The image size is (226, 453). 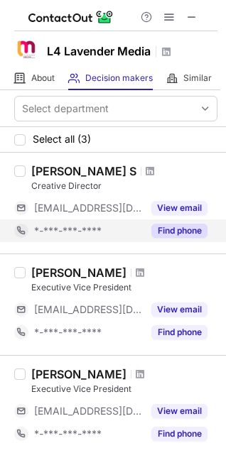 I want to click on span: Select all (3), so click(x=62, y=139).